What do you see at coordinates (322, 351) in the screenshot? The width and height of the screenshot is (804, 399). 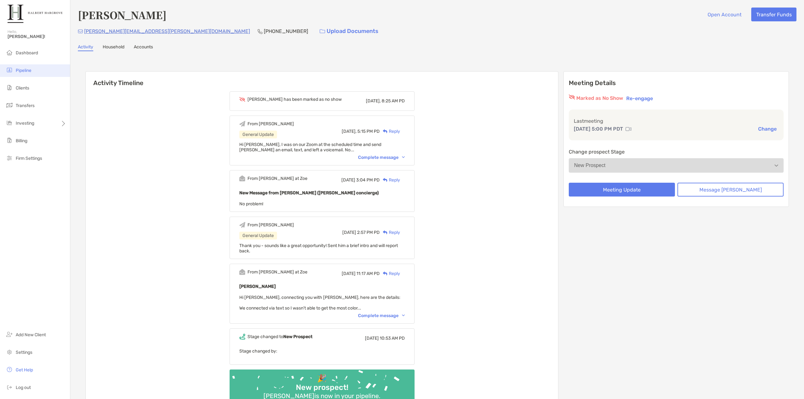 I see `p: Stage changed by:` at bounding box center [322, 351].